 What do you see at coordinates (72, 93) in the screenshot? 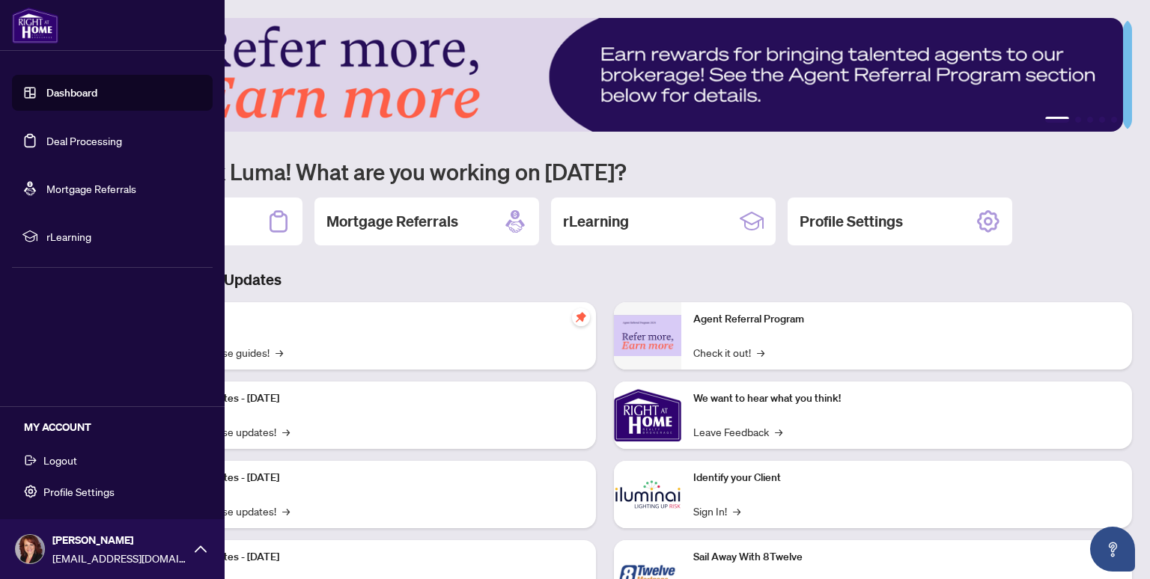
I see `a: Dashboard` at bounding box center [72, 93].